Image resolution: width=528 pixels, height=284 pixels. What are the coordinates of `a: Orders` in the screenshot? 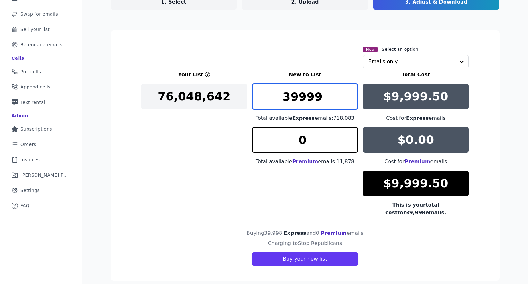 It's located at (41, 144).